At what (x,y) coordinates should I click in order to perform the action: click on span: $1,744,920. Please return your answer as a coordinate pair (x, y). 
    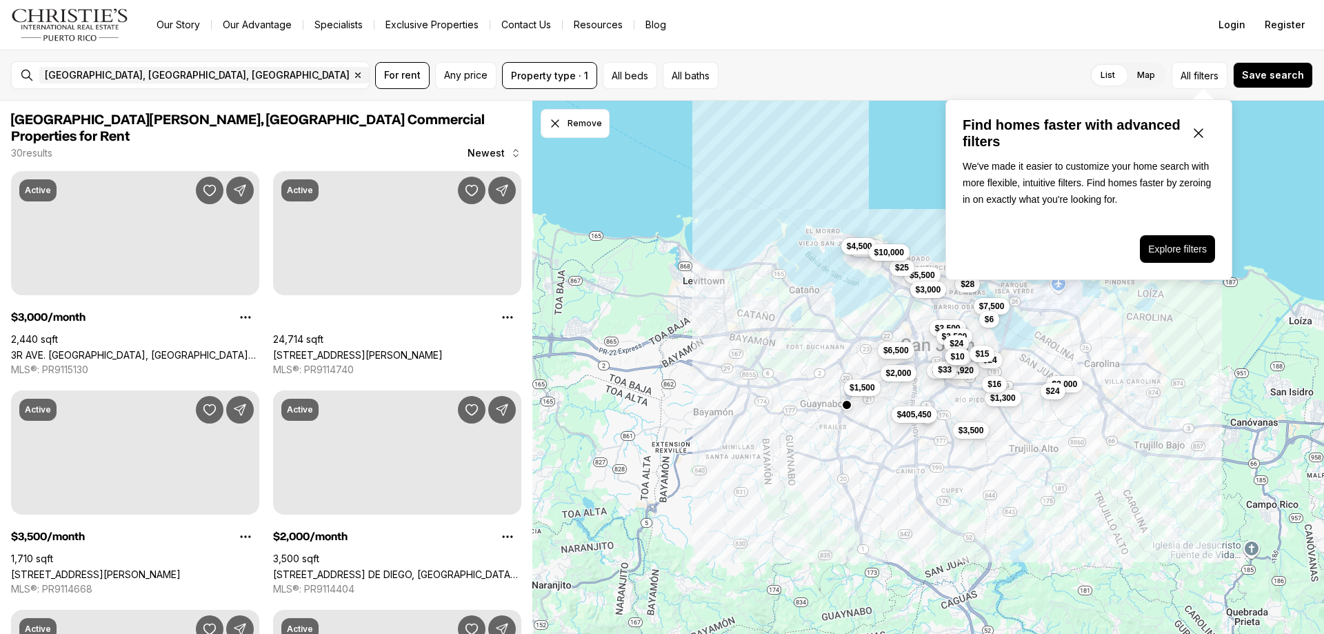
    Looking at the image, I should click on (953, 370).